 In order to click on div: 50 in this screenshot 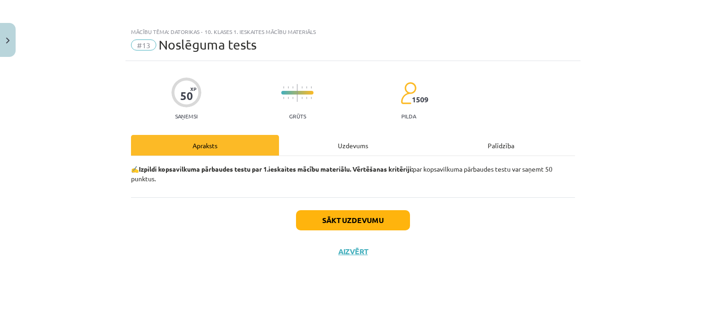, I will do `click(187, 96)`.